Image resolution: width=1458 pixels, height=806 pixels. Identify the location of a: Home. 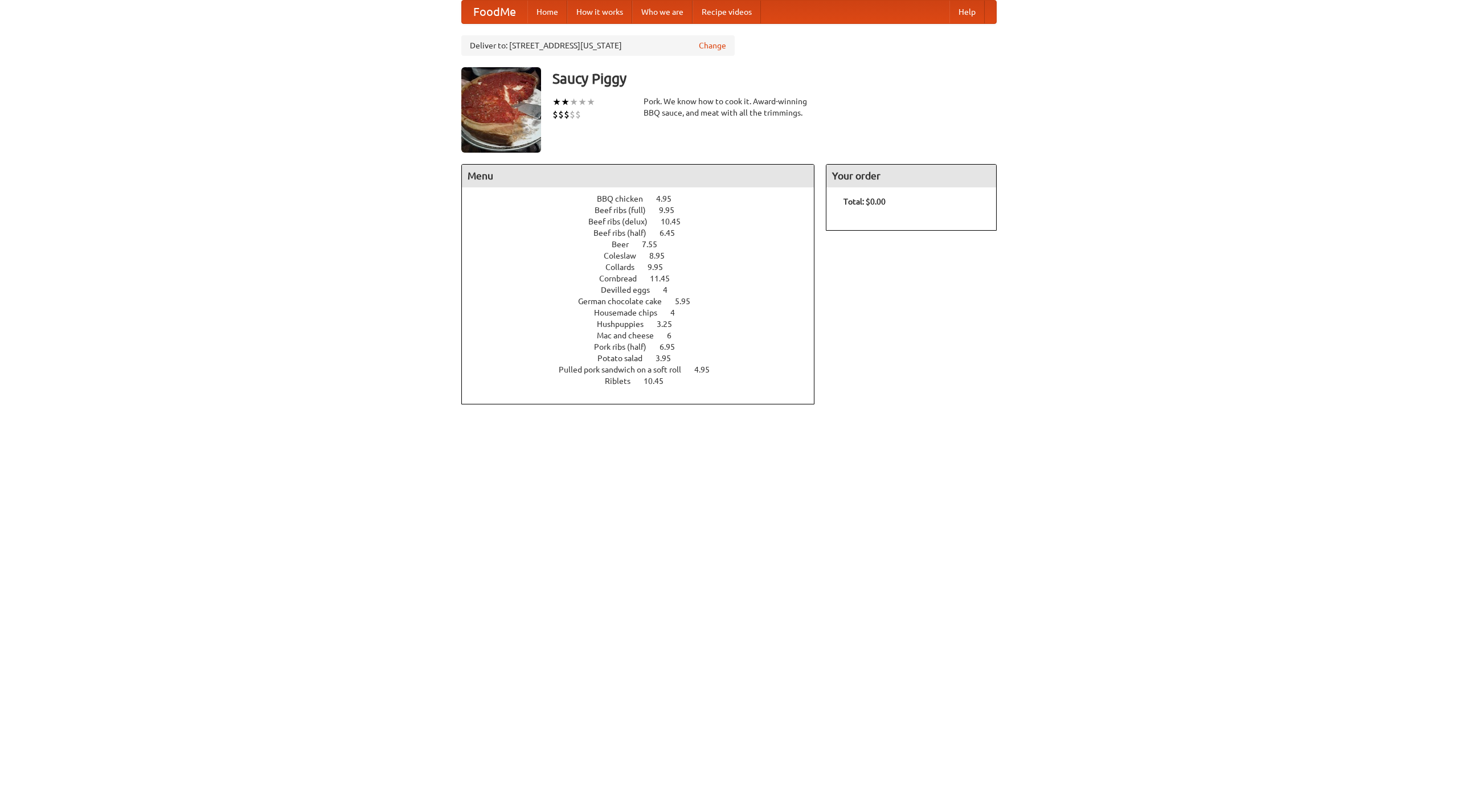
(547, 12).